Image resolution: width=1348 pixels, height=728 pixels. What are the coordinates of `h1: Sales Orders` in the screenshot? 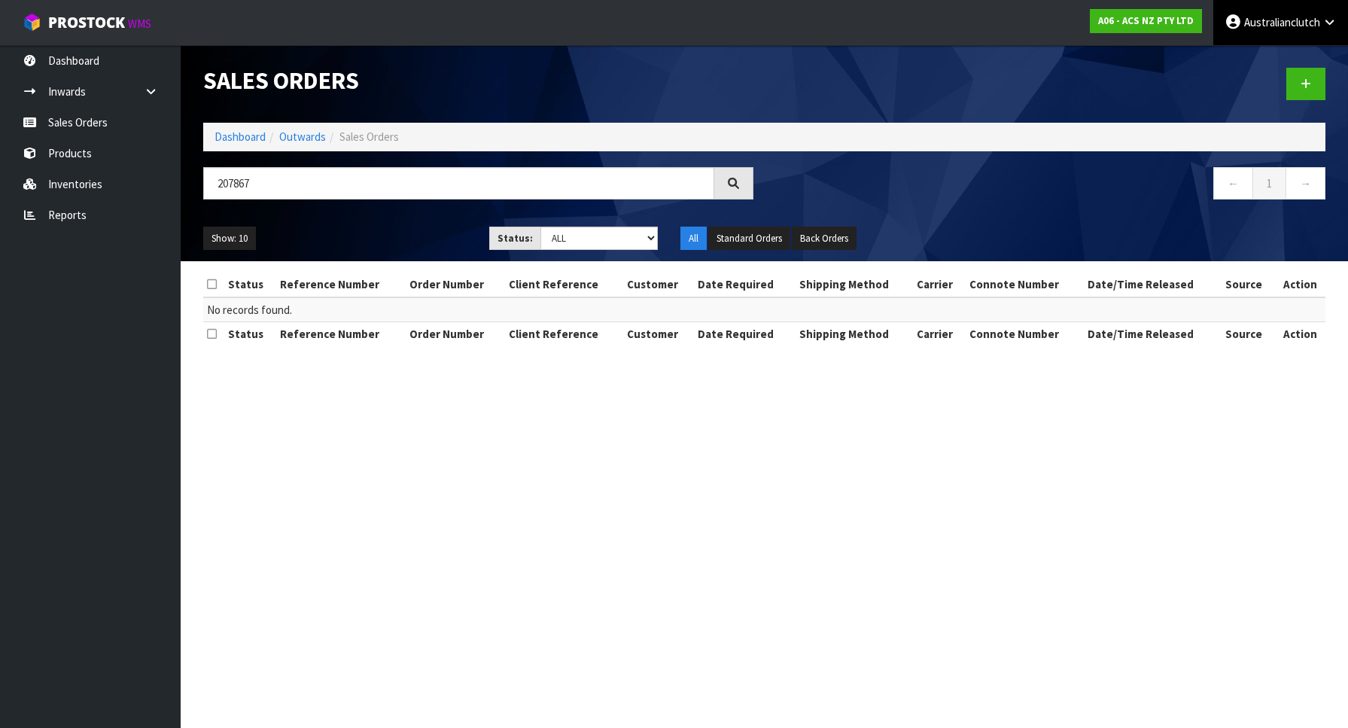 It's located at (478, 81).